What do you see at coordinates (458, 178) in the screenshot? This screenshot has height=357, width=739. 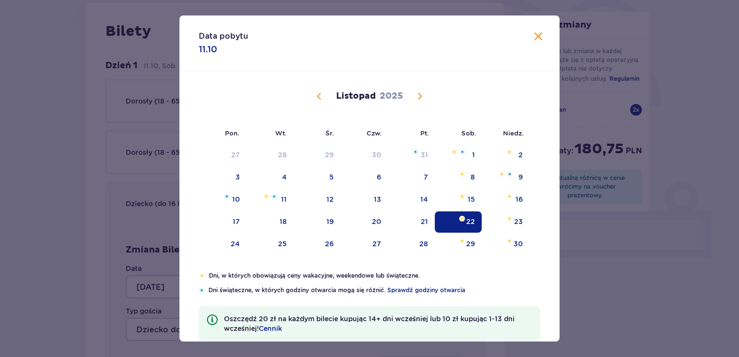 I see `td: sobota, 8 listopada 2025` at bounding box center [458, 178].